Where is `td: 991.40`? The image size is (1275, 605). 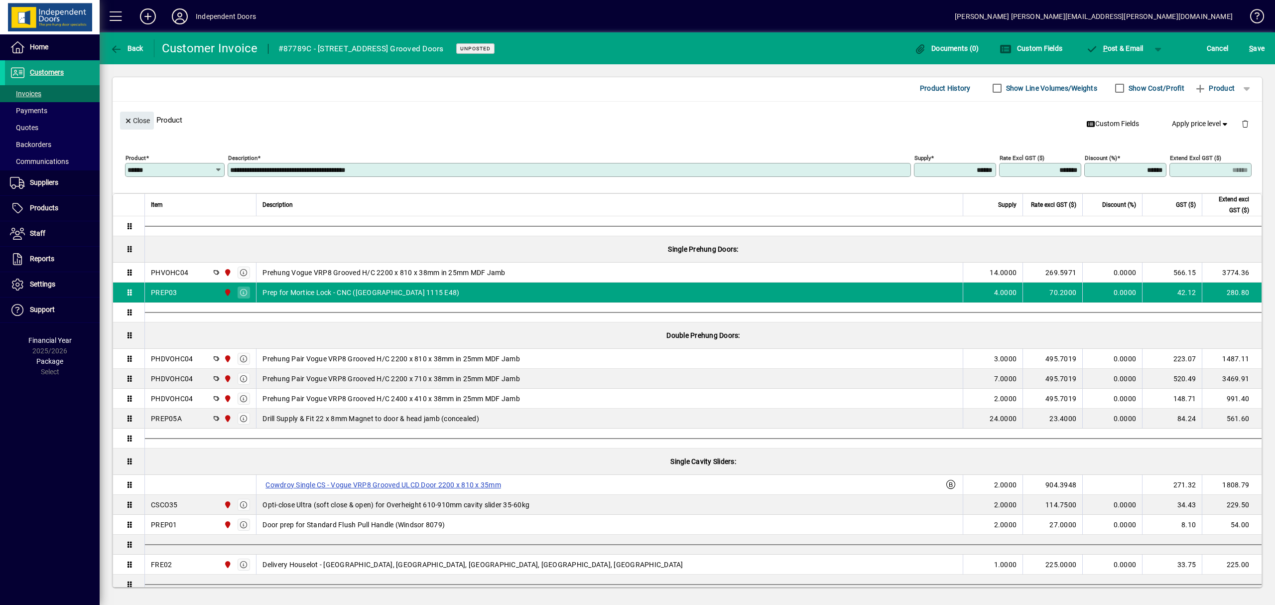 td: 991.40 is located at coordinates (1232, 399).